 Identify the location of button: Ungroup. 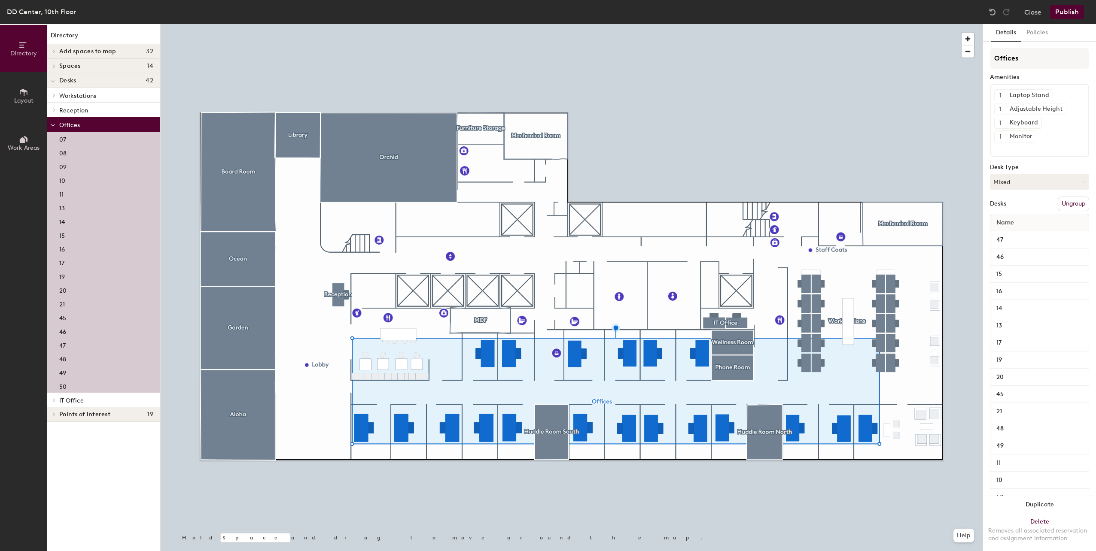
(1073, 204).